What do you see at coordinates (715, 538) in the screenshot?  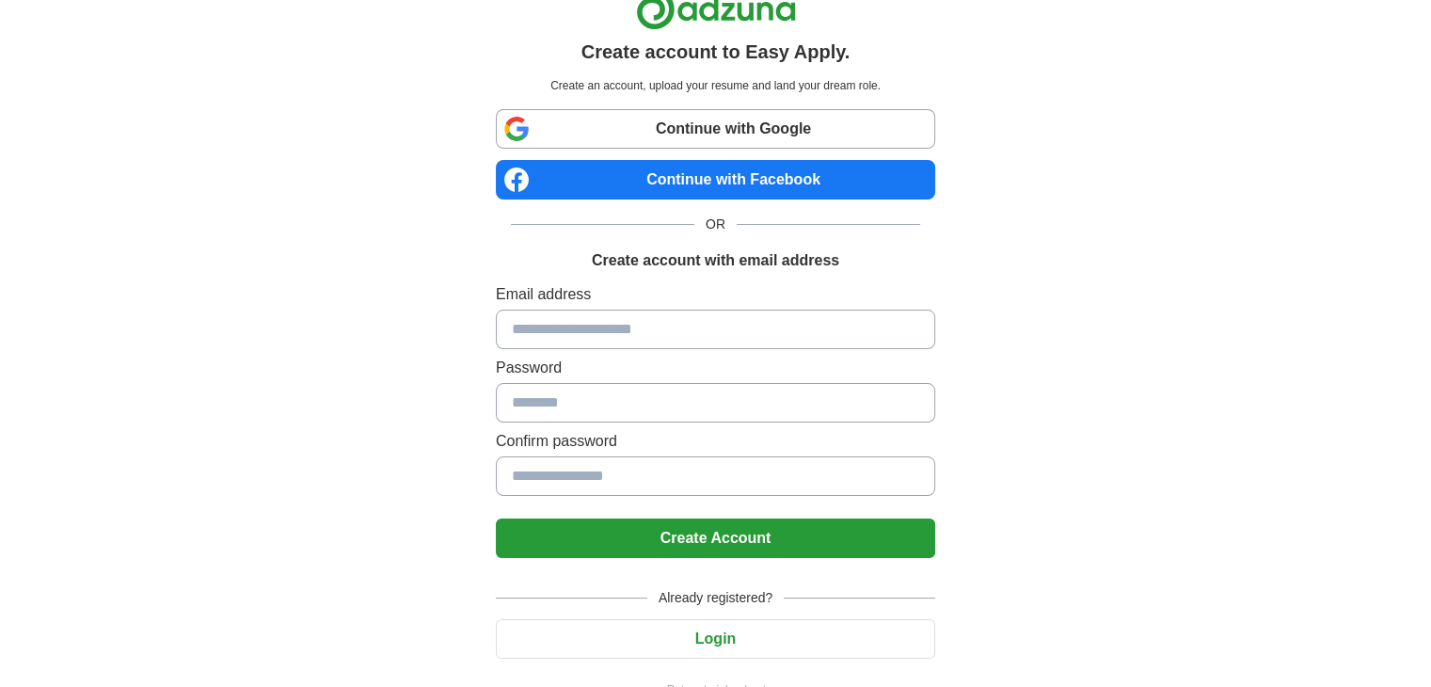 I see `button: Create Account` at bounding box center [715, 538].